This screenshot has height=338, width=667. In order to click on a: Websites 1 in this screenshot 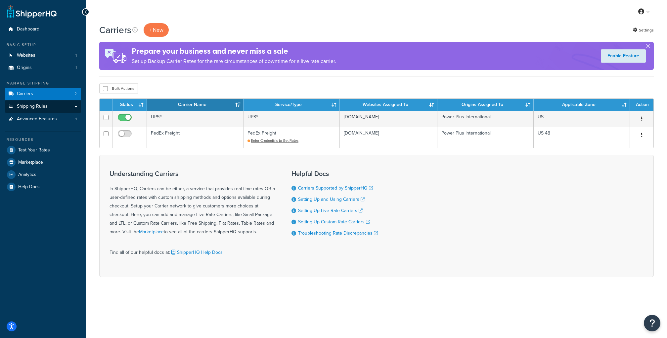, I will do `click(43, 55)`.